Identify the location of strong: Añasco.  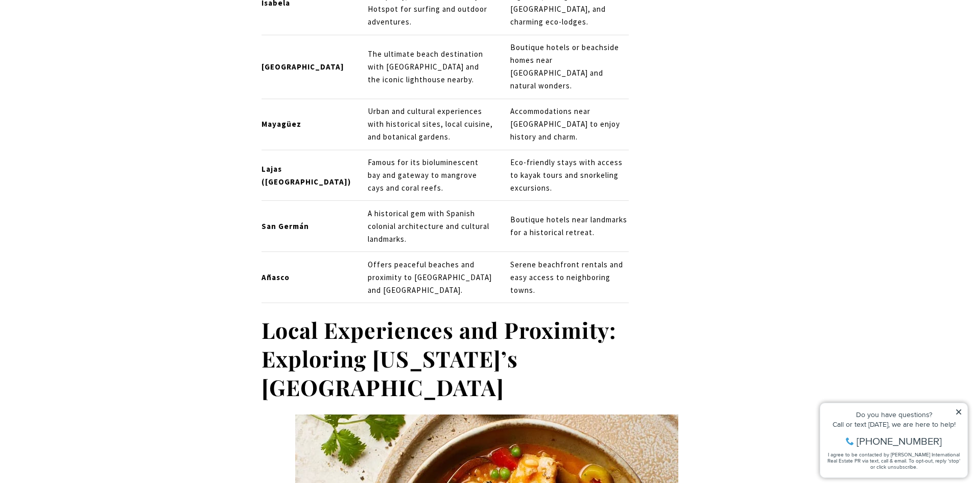
(275, 277).